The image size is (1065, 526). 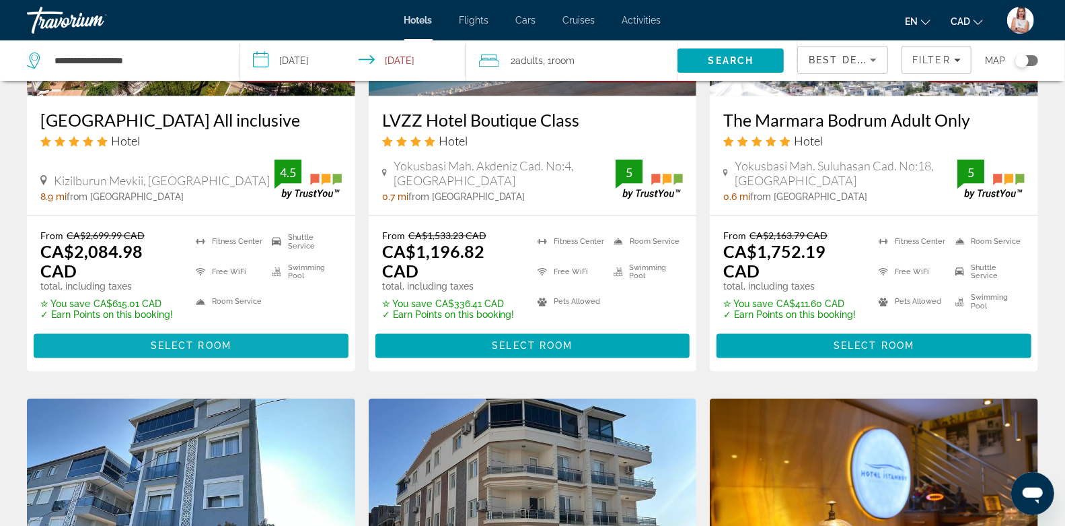 I want to click on p: CA$615.01 CAD, so click(x=110, y=304).